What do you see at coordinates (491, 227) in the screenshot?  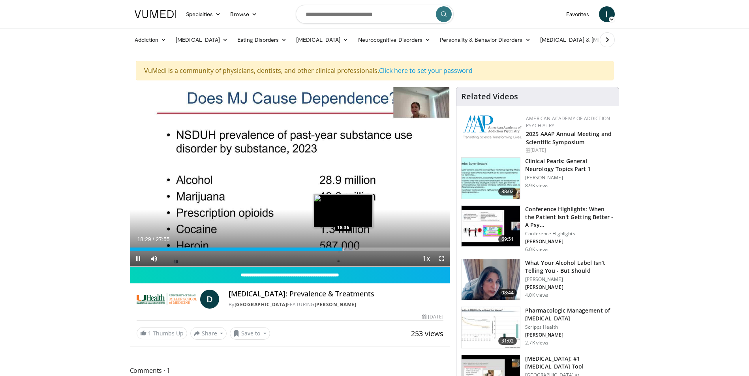 I see `img: 4362ec9e-0993-4580-bfd4-8e18d57e1d49.150x105_q85_crop-smart_upscale.jpg` at bounding box center [491, 227].